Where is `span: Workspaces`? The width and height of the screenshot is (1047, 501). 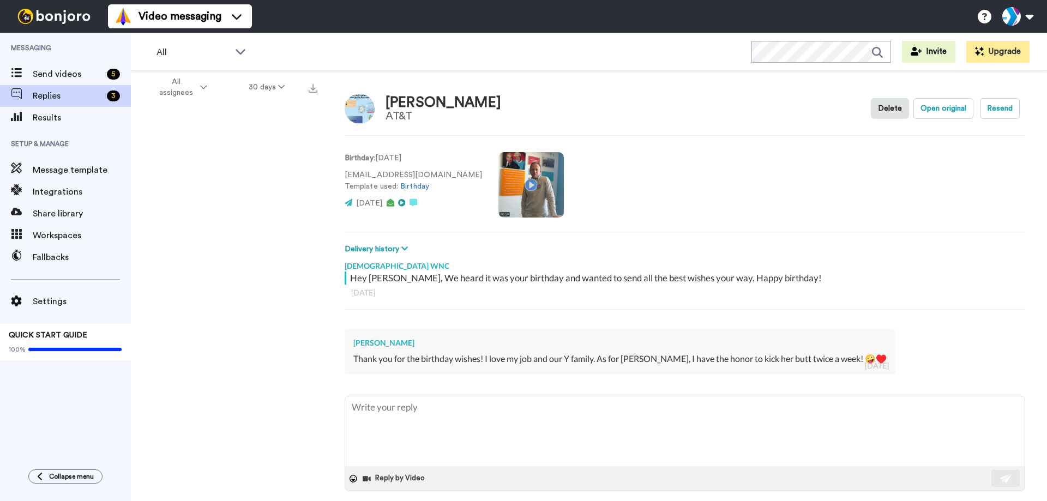 span: Workspaces is located at coordinates (82, 236).